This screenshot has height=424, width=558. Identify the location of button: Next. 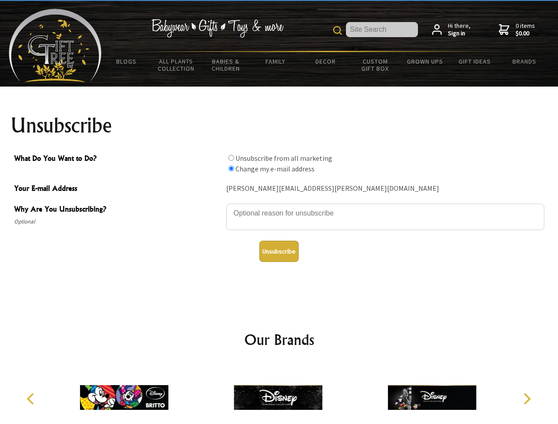
(526, 399).